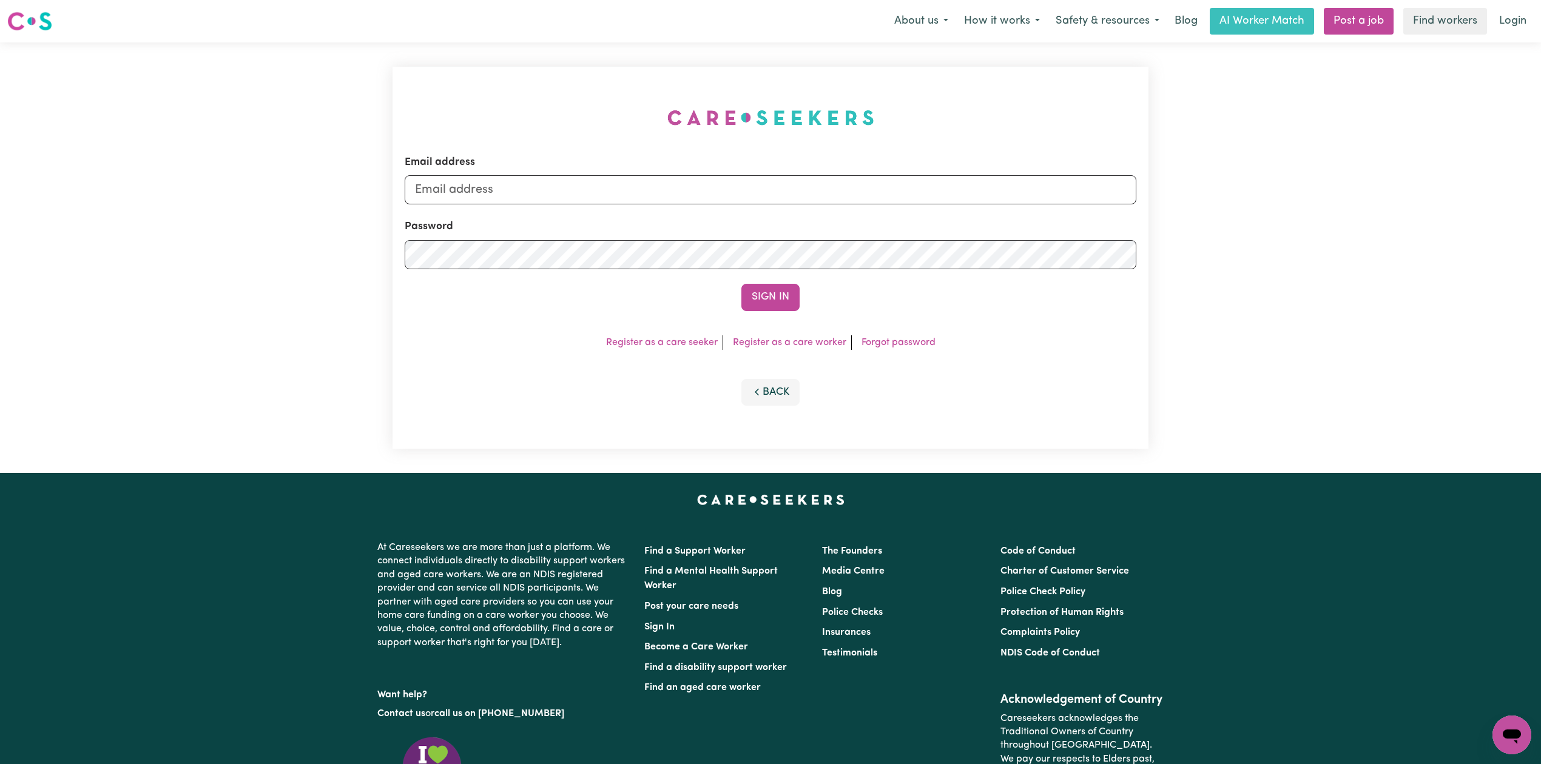 This screenshot has height=764, width=1541. What do you see at coordinates (696, 647) in the screenshot?
I see `a: Become a Care Worker` at bounding box center [696, 647].